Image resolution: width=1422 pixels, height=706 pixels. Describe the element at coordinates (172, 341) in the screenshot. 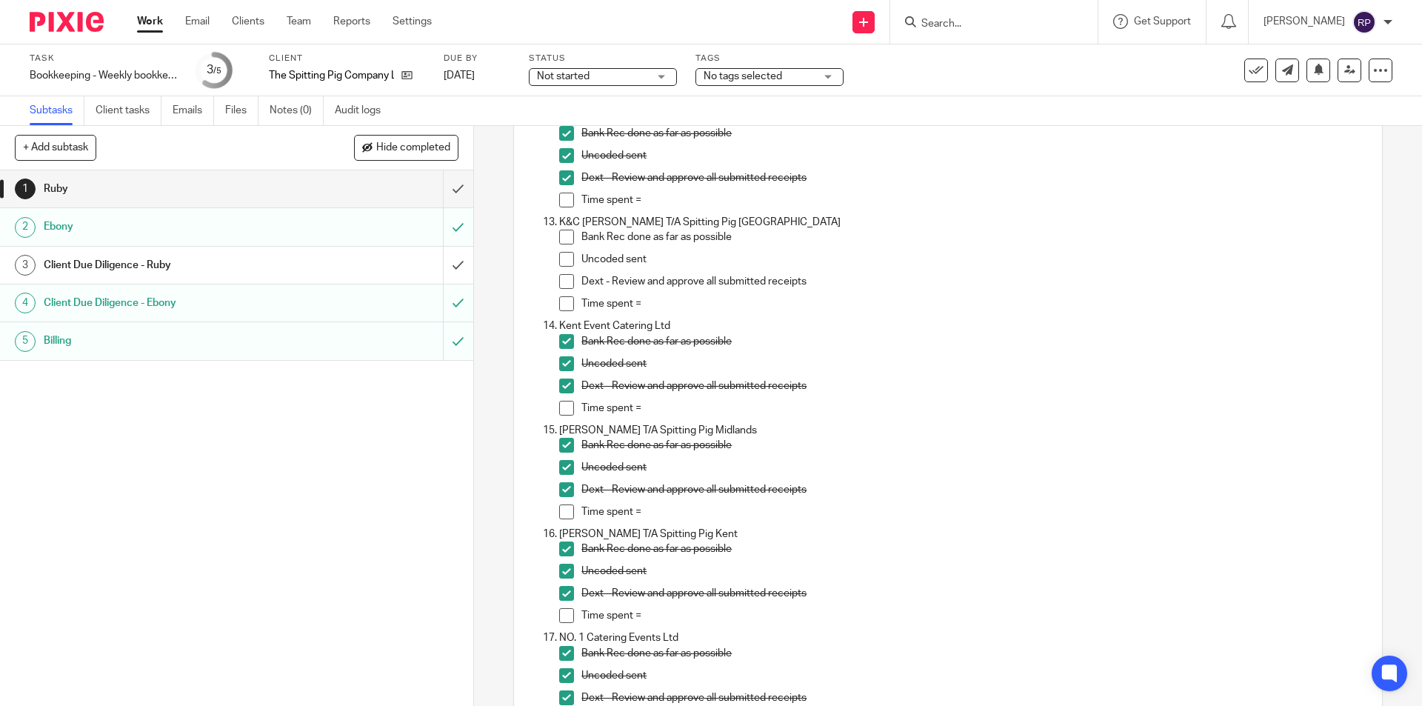

I see `h1: Billing` at that location.